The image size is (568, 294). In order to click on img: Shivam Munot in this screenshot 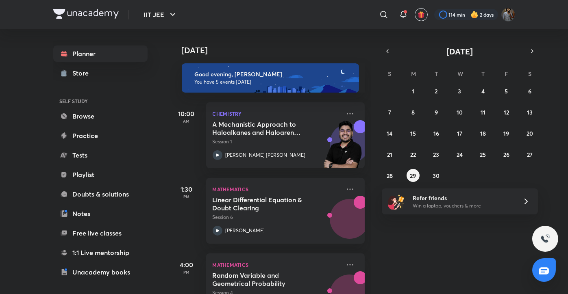, I will do `click(508, 15)`.